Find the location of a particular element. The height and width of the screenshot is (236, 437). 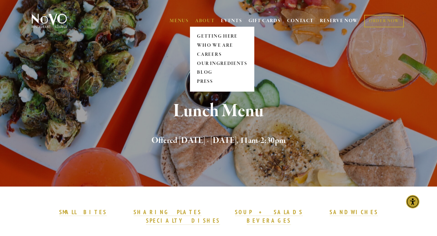

strong: SMALL BITES is located at coordinates (83, 212).